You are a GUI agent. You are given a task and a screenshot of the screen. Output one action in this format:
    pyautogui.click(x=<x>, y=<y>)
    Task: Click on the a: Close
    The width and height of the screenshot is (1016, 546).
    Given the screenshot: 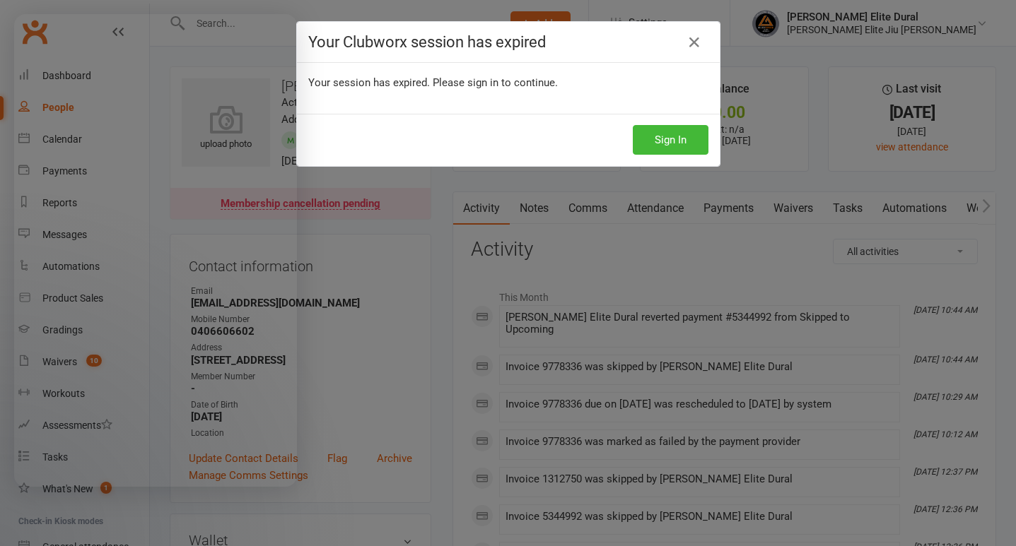 What is the action you would take?
    pyautogui.click(x=694, y=42)
    